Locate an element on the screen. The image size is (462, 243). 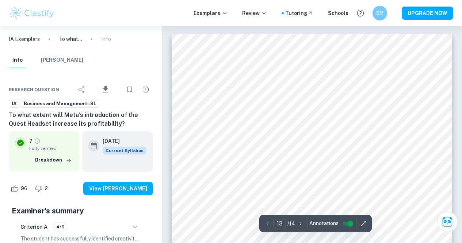
span: IA is located at coordinates (14, 104).